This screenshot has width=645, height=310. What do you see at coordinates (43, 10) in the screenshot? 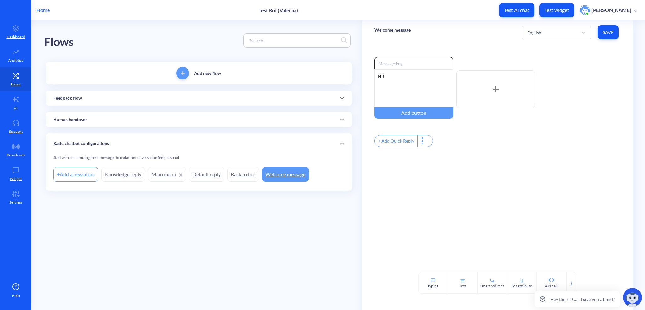
I see `p: Home` at bounding box center [43, 10].